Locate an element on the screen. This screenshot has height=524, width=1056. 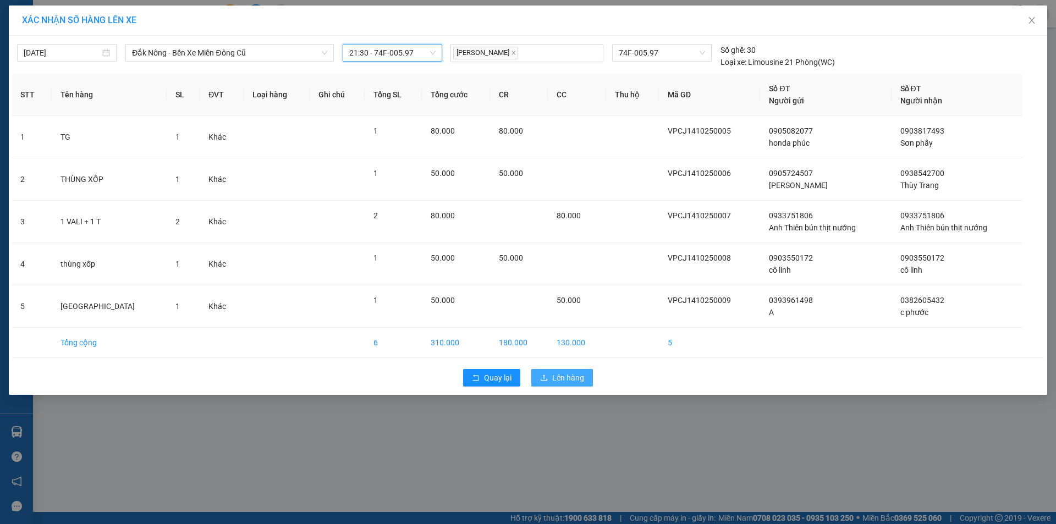
span: Lên hàng is located at coordinates (568, 378).